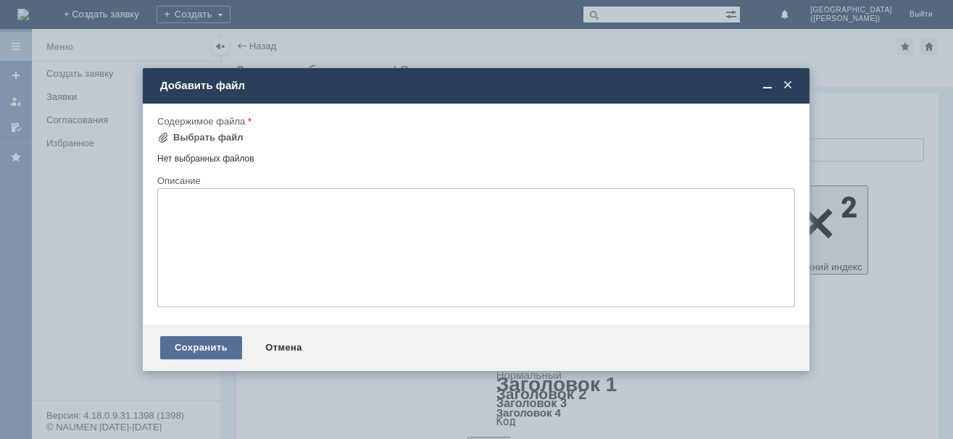  Describe the element at coordinates (109, 17) in the screenshot. I see `div: Добрый вечер! Прошу удалить отложенные чеки` at that location.